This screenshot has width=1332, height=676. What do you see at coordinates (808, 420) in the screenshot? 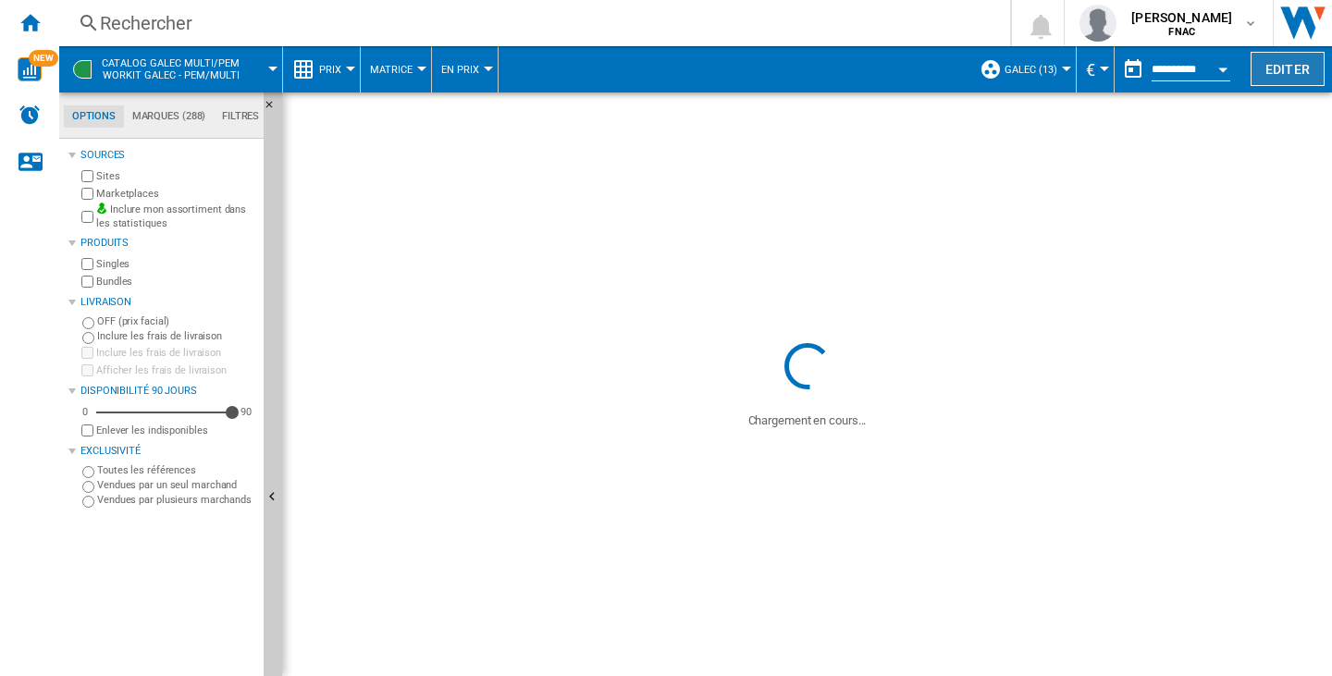
I see `ng-transclude: Chargement en cours...` at bounding box center [808, 420].